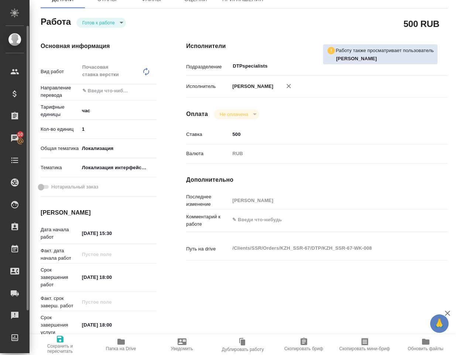 Image resolution: width=456 pixels, height=355 pixels. What do you see at coordinates (121, 349) in the screenshot?
I see `span: Папка на Drive` at bounding box center [121, 349].